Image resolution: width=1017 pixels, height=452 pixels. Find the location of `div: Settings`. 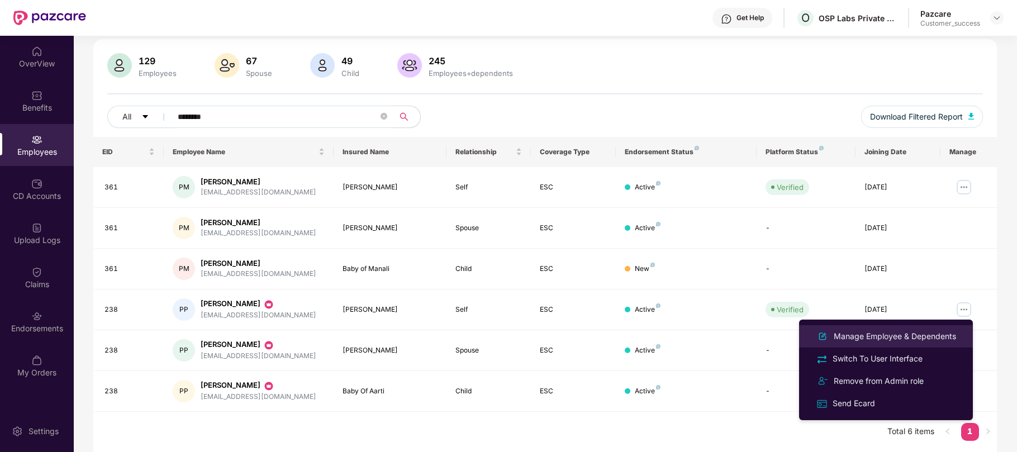

div: Settings is located at coordinates (44, 431).